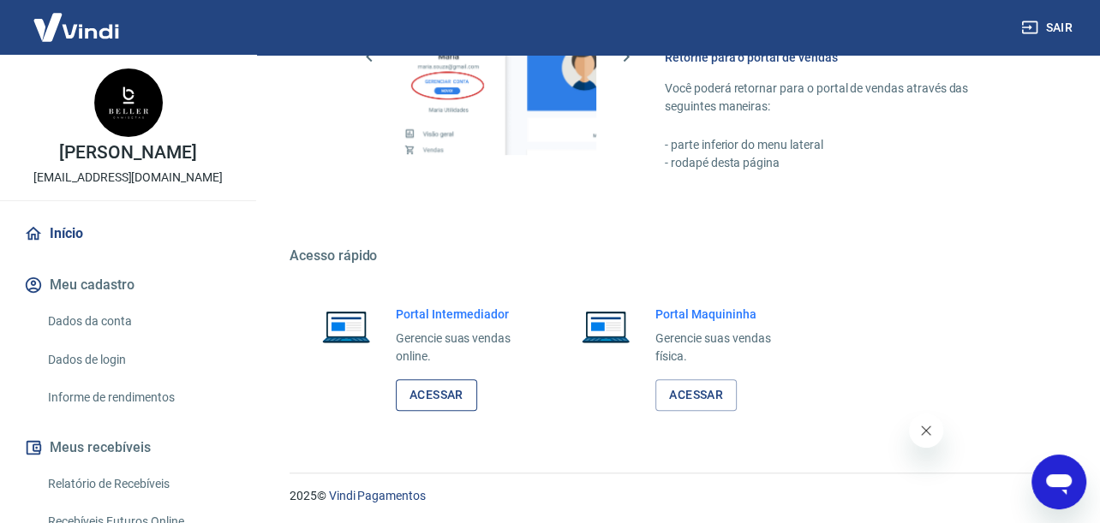 The width and height of the screenshot is (1100, 523). I want to click on img: Vindi, so click(76, 27).